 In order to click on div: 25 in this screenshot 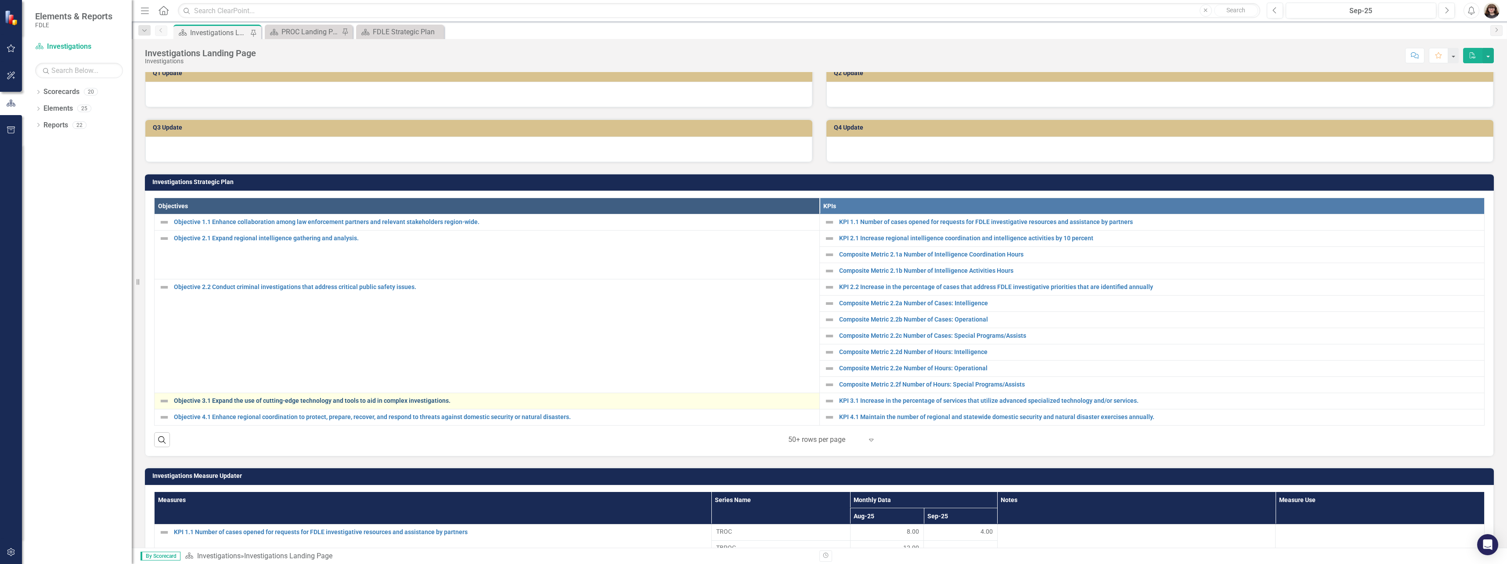, I will do `click(84, 108)`.